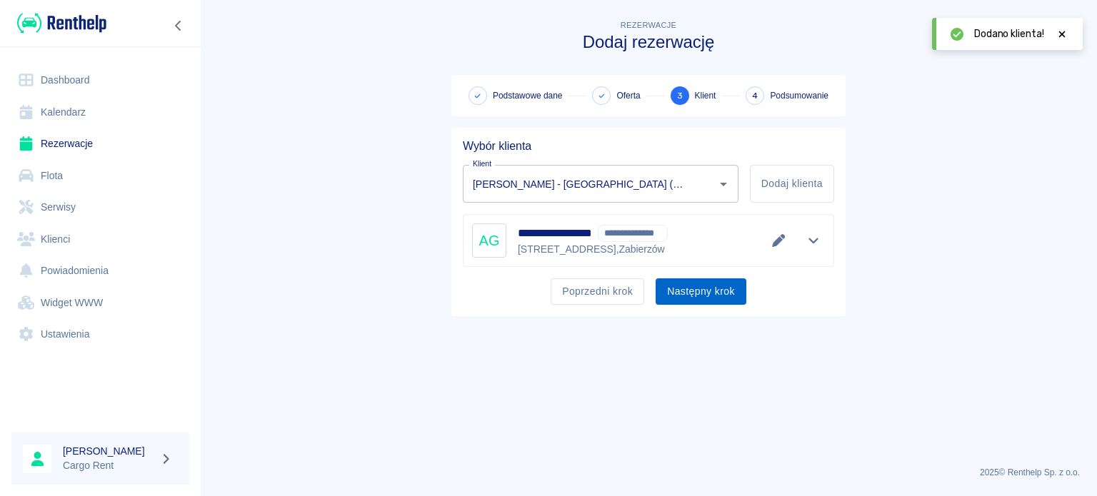  What do you see at coordinates (649, 25) in the screenshot?
I see `span: Rezerwacje` at bounding box center [649, 25].